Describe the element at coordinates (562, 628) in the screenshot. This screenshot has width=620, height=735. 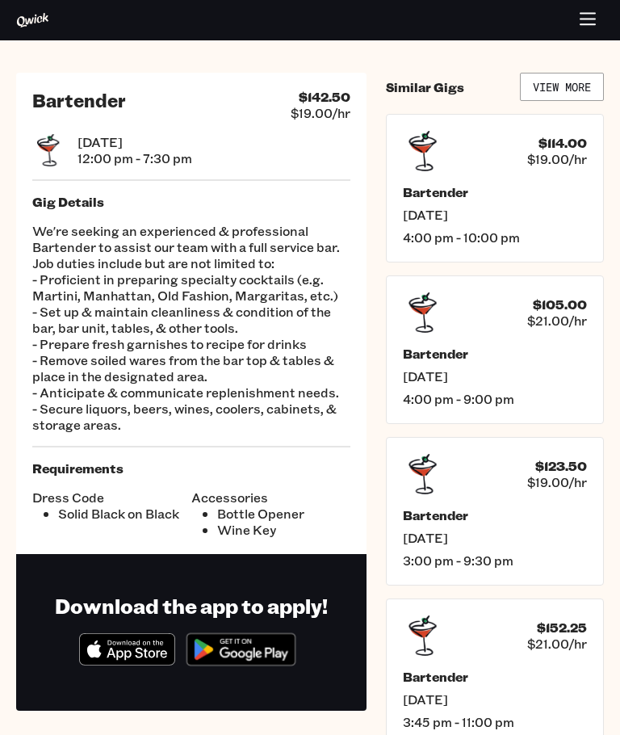
I see `h4: $152.25` at that location.